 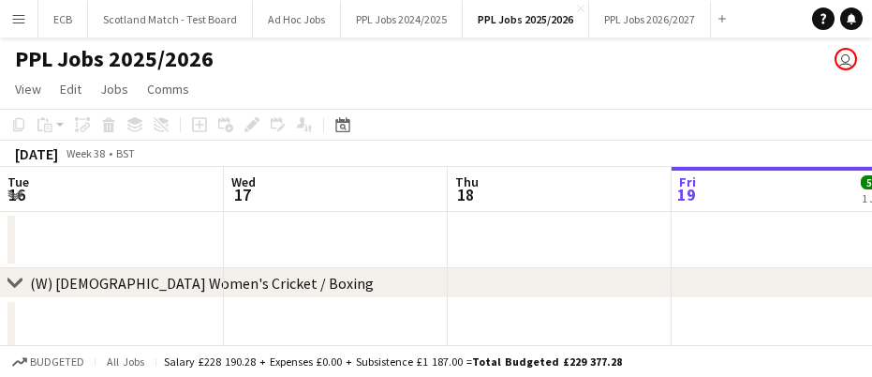 I want to click on span: 17, so click(x=242, y=194).